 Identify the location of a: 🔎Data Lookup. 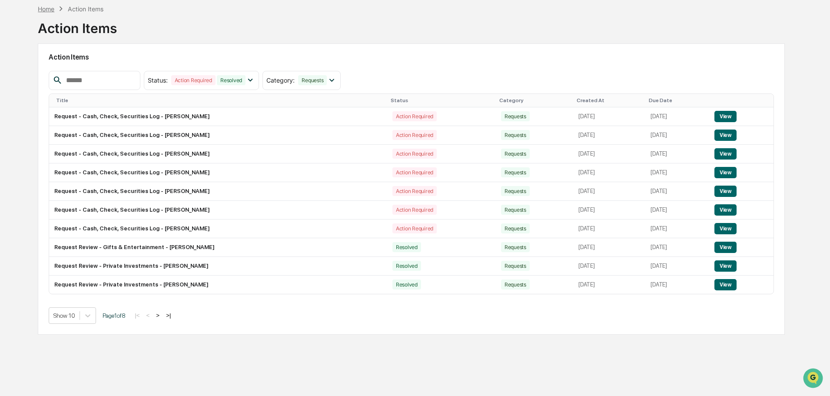
(32, 130).